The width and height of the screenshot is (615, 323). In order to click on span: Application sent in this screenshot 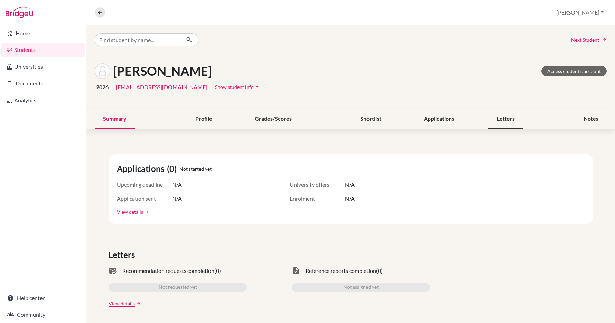, I will do `click(144, 198)`.